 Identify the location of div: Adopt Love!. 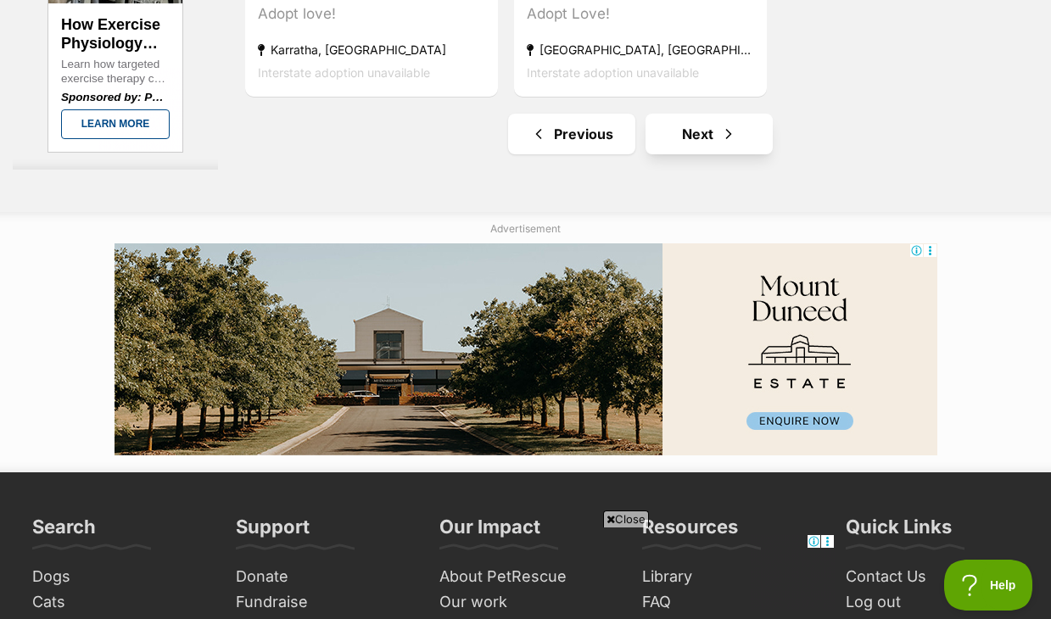
(640, 14).